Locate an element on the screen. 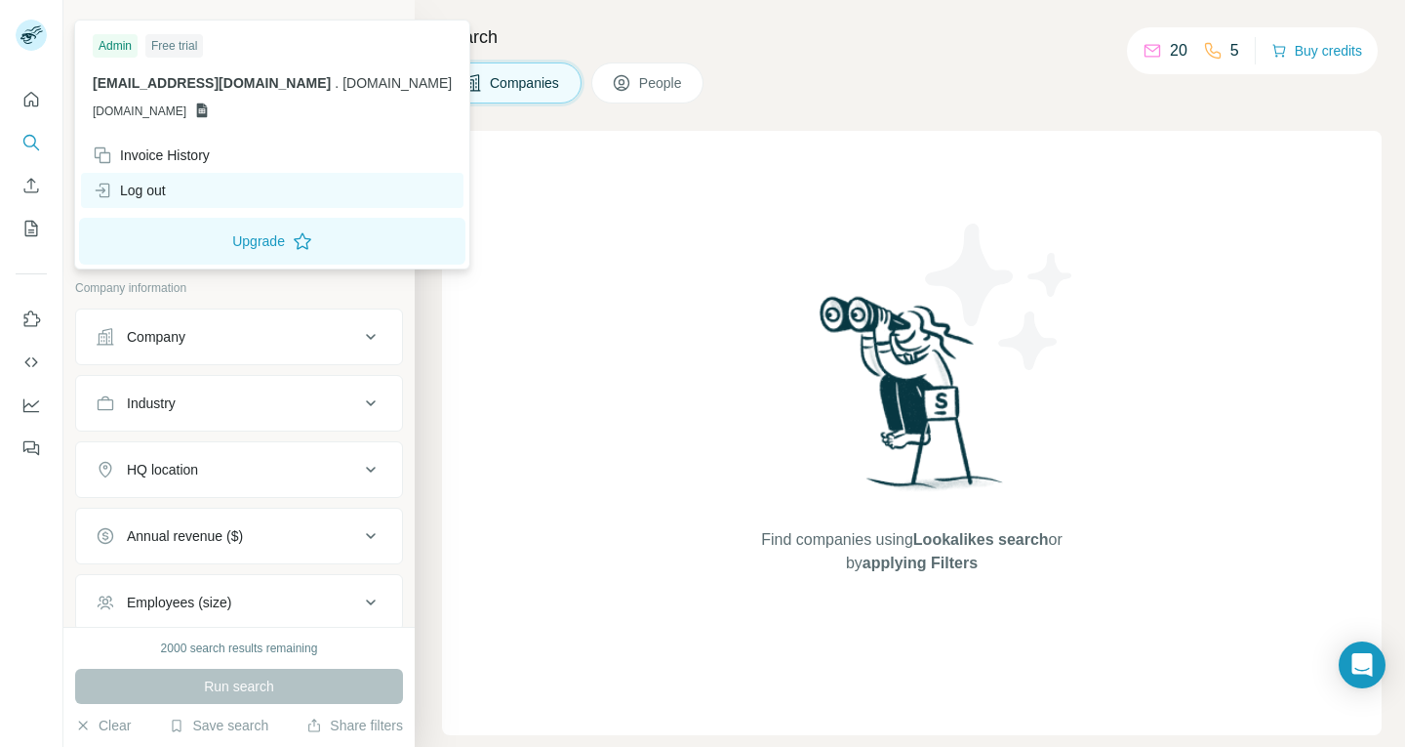  button: Dashboard is located at coordinates (31, 405).